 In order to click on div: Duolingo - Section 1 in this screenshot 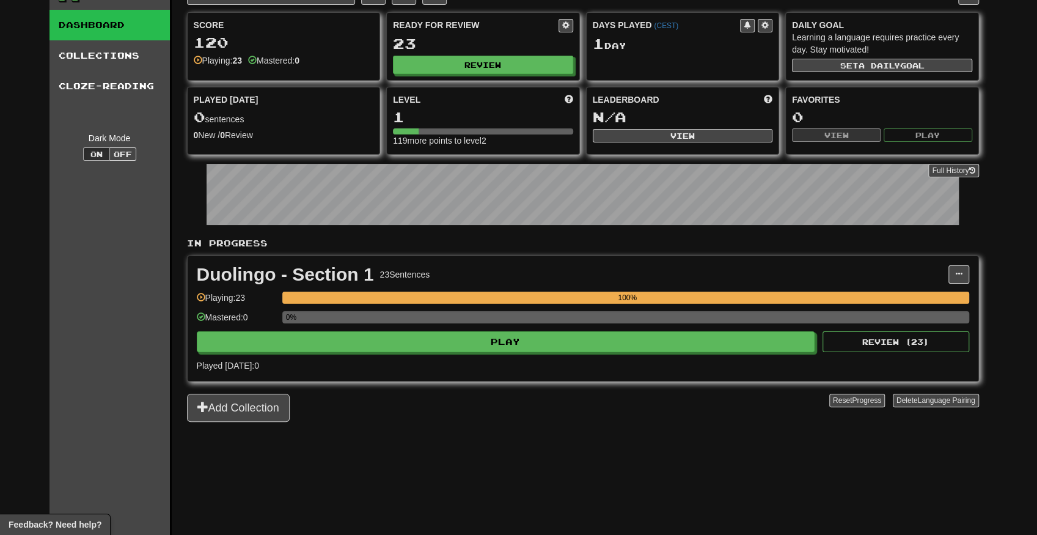, I will do `click(285, 274)`.